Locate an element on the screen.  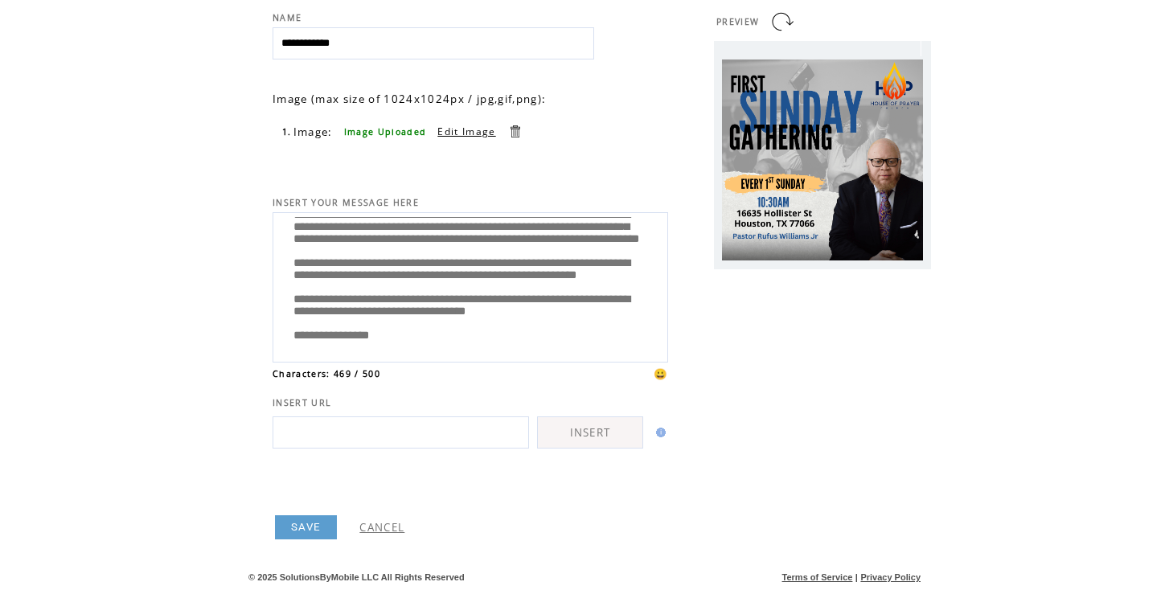
a: SAVE is located at coordinates (305, 527).